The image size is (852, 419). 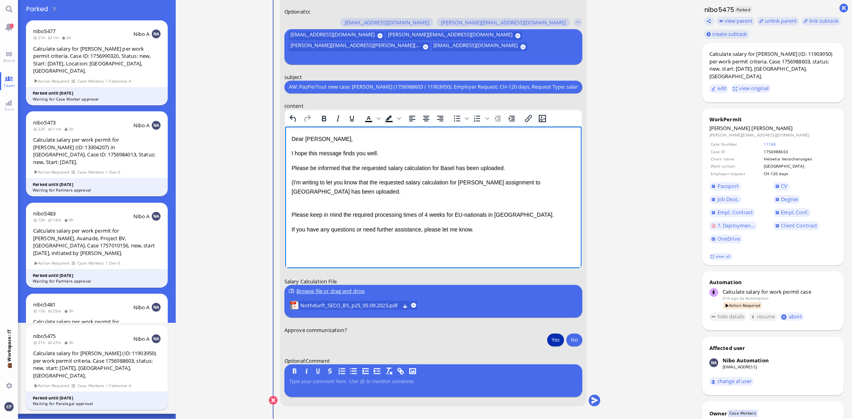 What do you see at coordinates (9, 85) in the screenshot?
I see `span: Team` at bounding box center [9, 85].